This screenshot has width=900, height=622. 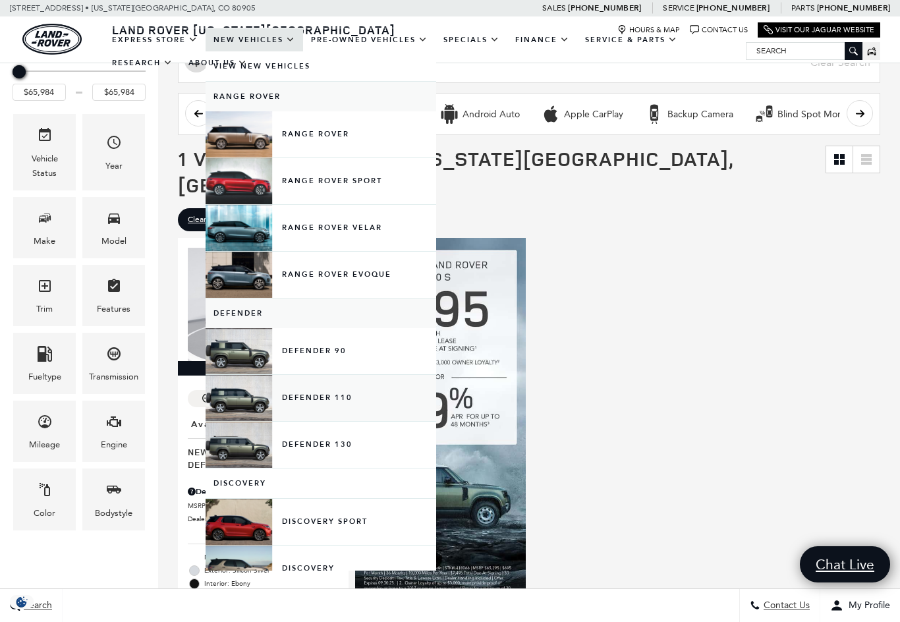 What do you see at coordinates (114, 288) in the screenshot?
I see `span: Features` at bounding box center [114, 288].